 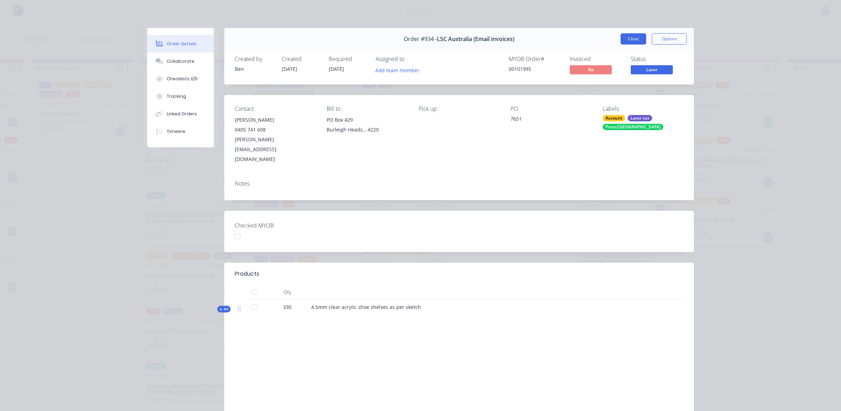 I want to click on span: Order #934 -, so click(x=420, y=39).